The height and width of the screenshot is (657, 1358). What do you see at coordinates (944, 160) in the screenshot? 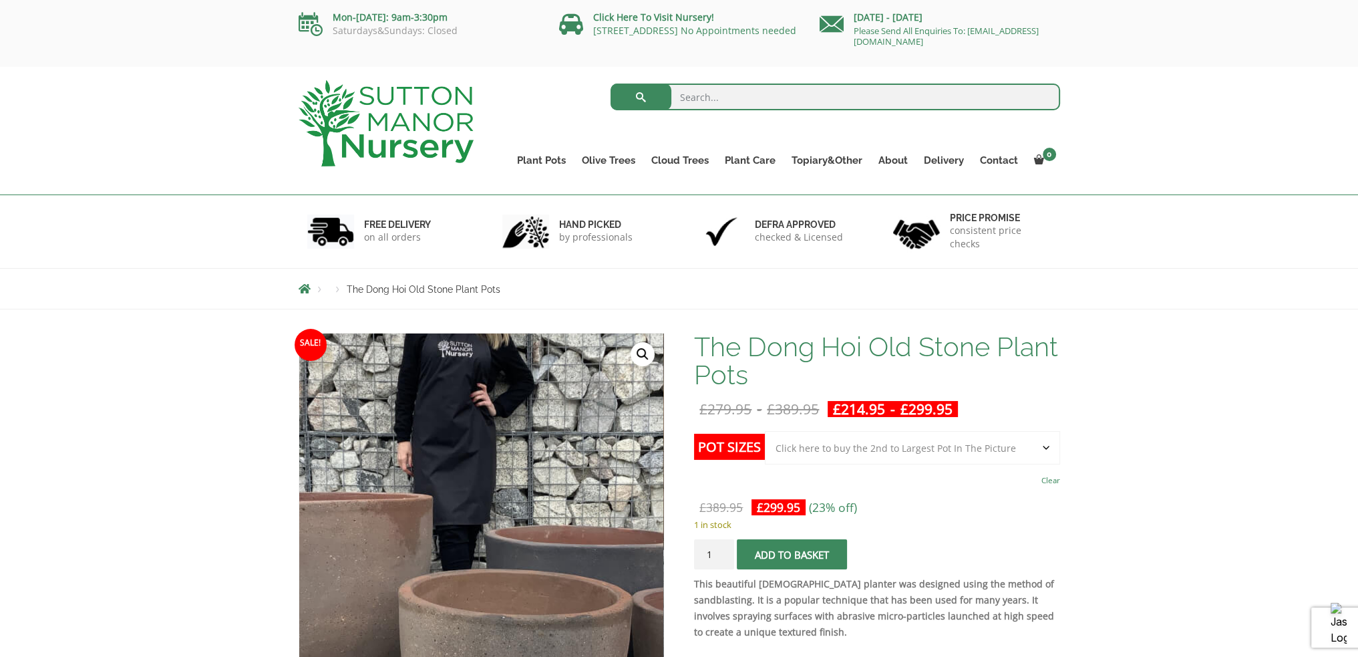
I see `a: Delivery` at bounding box center [944, 160].